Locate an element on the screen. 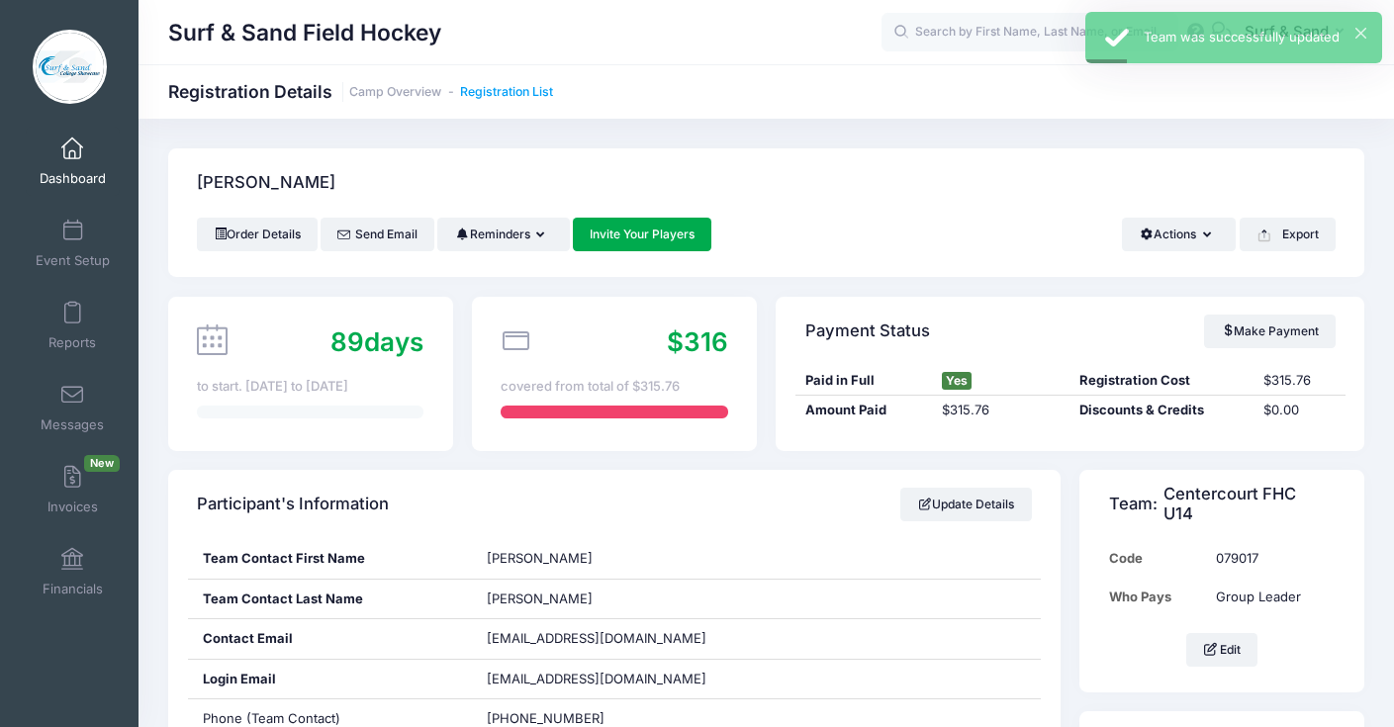  button: Actions is located at coordinates (1178, 234).